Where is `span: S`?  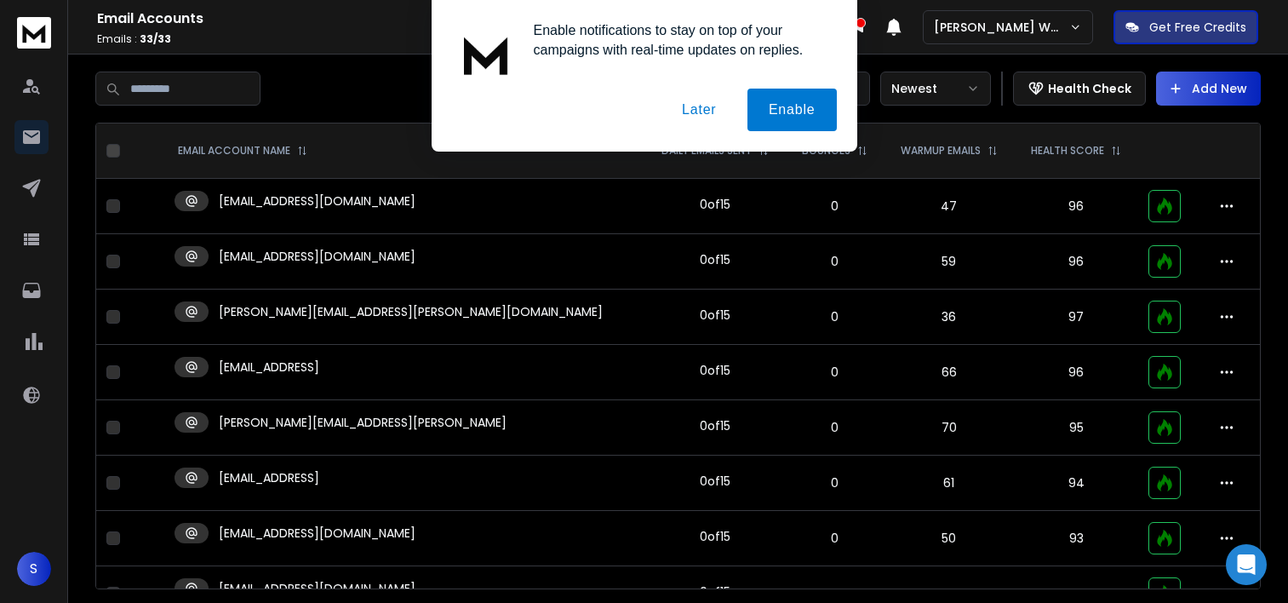
span: S is located at coordinates (34, 569).